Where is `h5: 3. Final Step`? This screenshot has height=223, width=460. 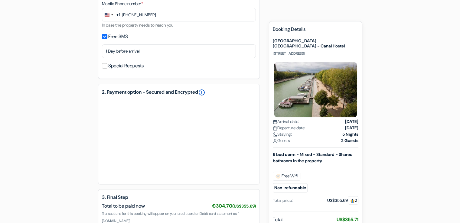
h5: 3. Final Step is located at coordinates (179, 197).